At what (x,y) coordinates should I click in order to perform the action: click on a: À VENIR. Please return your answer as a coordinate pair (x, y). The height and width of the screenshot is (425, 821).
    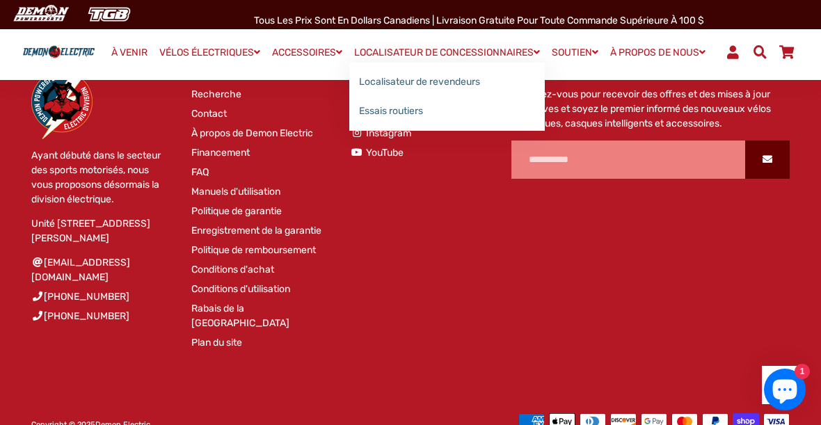
    Looking at the image, I should click on (129, 53).